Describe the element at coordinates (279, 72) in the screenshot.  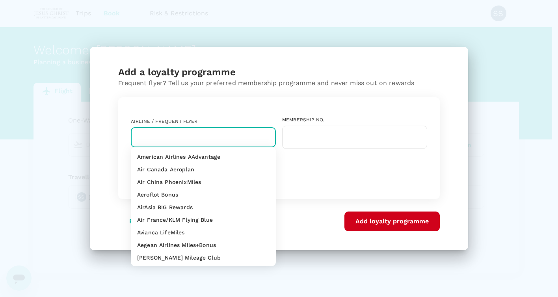
I see `div: Add a loyalty programme` at that location.